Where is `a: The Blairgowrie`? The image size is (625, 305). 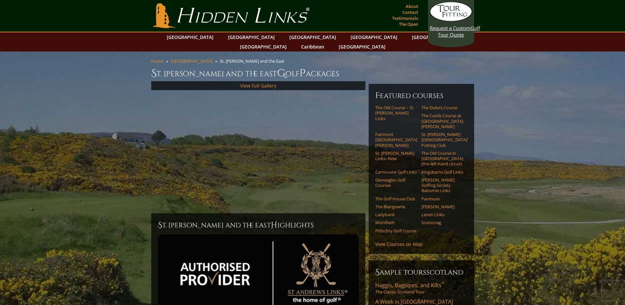 a: The Blairgowrie is located at coordinates (396, 206).